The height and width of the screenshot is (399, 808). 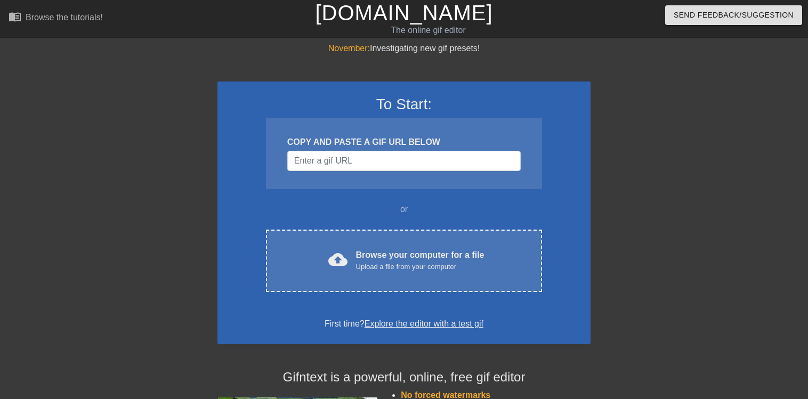 I want to click on a: Browse the tutorials!, so click(x=55, y=18).